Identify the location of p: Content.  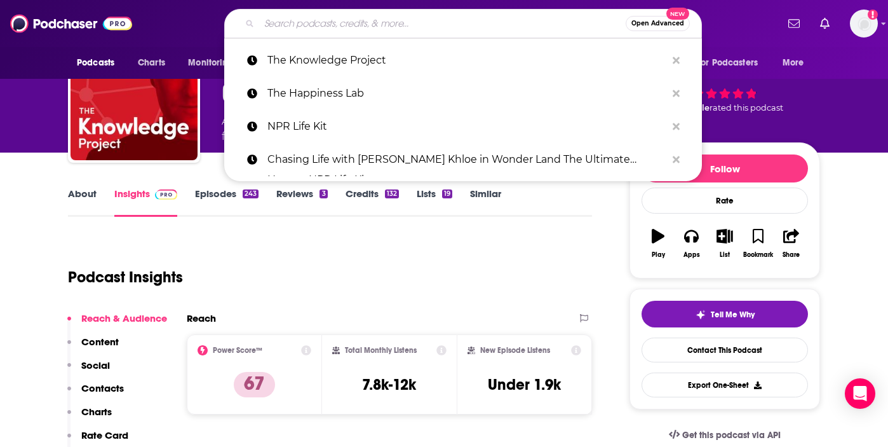
(100, 341).